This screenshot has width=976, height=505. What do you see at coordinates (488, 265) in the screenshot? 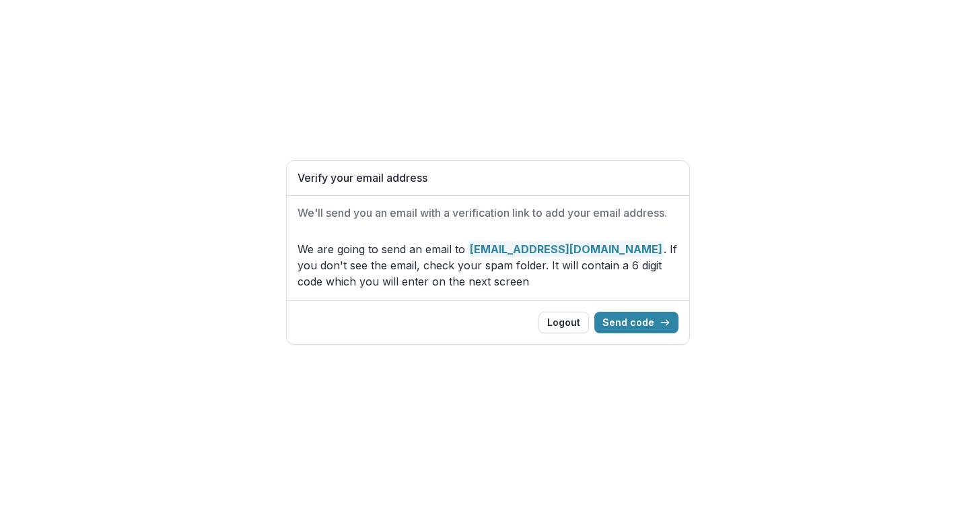
I see `p: We are going to send an email to . If you don't see the email, check your spam folder. It will co...` at bounding box center [488, 265].